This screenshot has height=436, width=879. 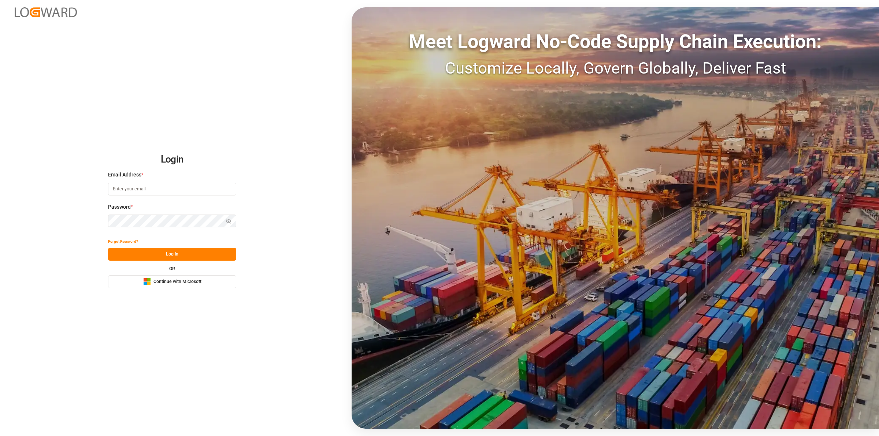 What do you see at coordinates (172, 189) in the screenshot?
I see `input: Enter your email` at bounding box center [172, 189].